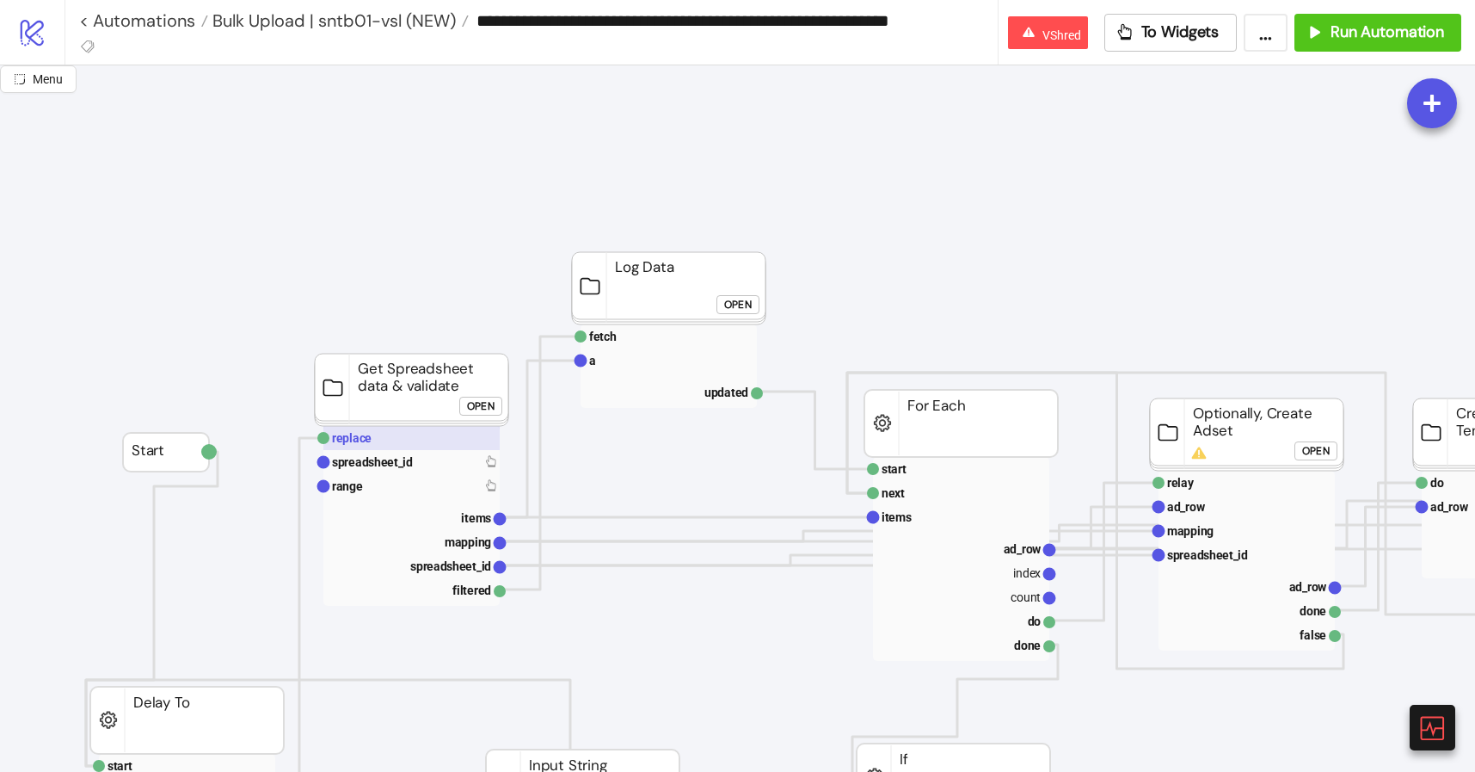 This screenshot has height=772, width=1475. What do you see at coordinates (1171, 33) in the screenshot?
I see `button: To Widgets` at bounding box center [1171, 33].